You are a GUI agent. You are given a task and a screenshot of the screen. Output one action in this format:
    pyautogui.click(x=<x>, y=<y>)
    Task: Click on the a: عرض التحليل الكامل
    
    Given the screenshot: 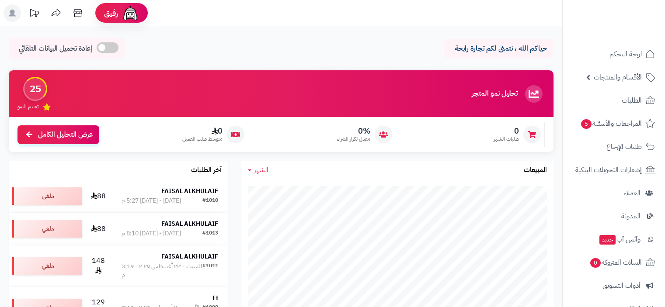 What is the action you would take?
    pyautogui.click(x=58, y=135)
    